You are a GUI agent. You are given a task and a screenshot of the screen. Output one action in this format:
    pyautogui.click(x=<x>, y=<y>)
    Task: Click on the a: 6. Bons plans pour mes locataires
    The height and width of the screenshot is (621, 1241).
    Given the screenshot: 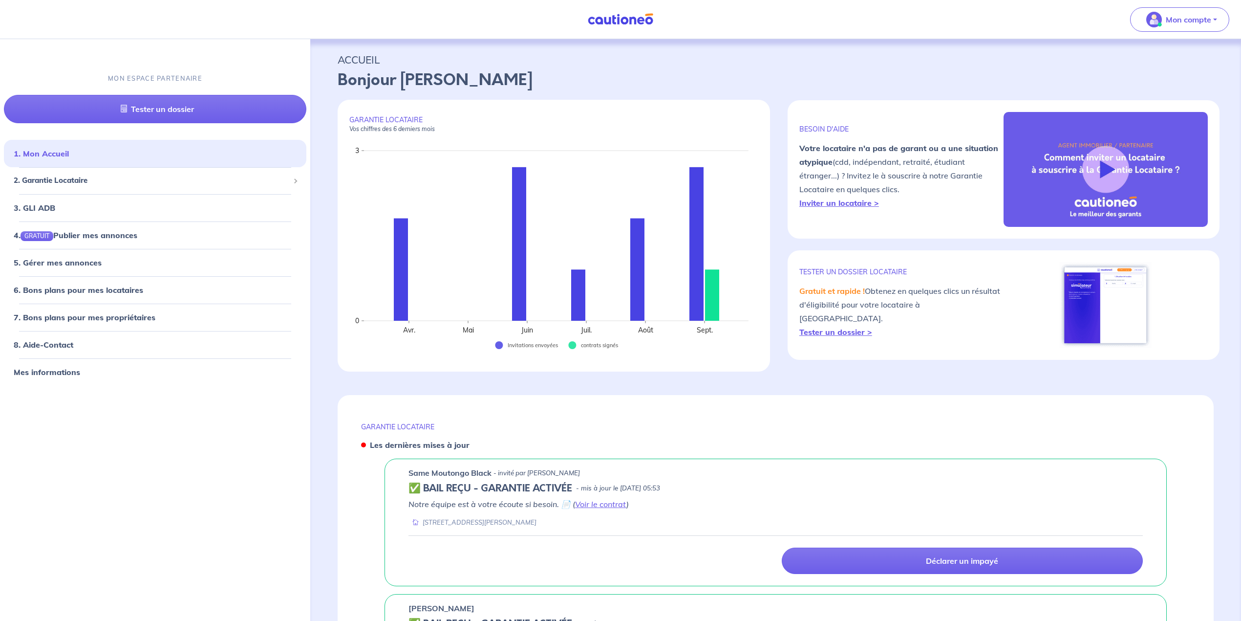 What is the action you would take?
    pyautogui.click(x=78, y=290)
    